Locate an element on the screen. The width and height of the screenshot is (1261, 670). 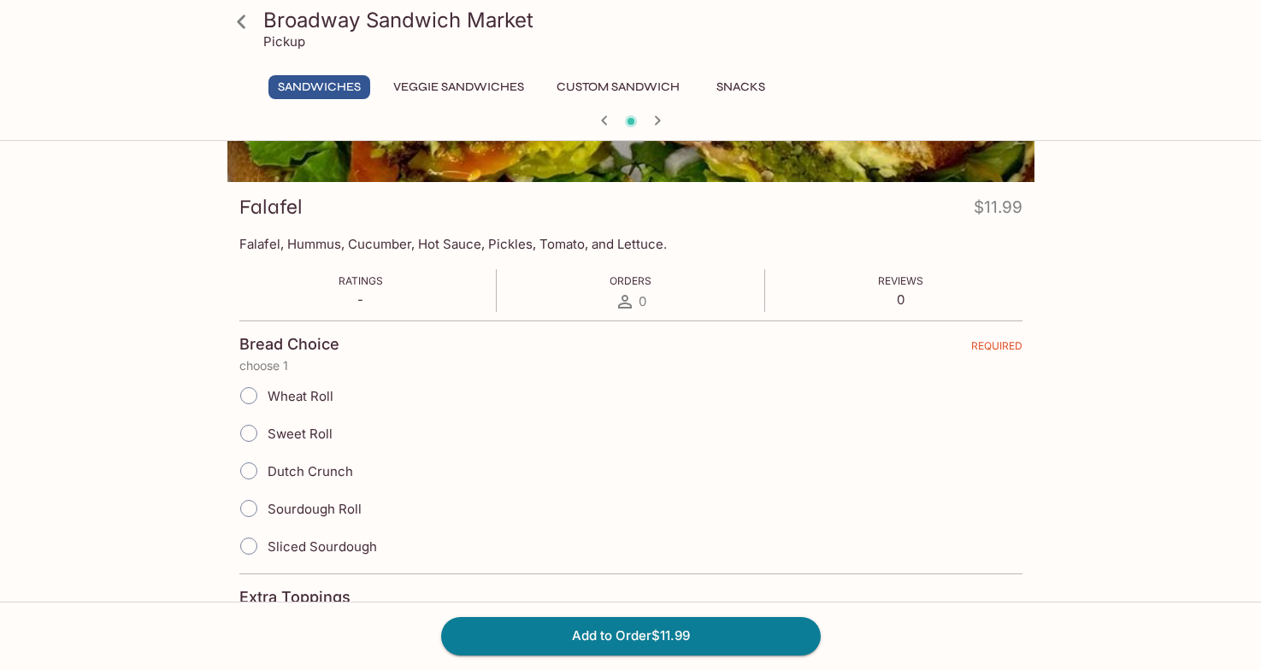
button: Veggie Sandwiches is located at coordinates (458, 87).